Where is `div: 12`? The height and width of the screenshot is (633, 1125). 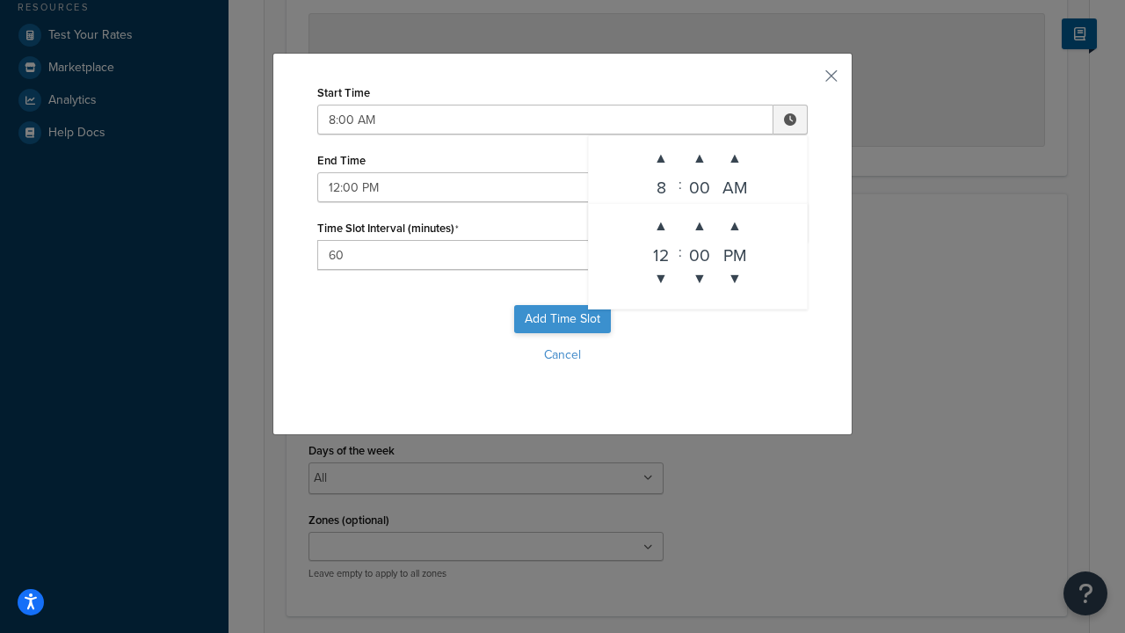 div: 12 is located at coordinates (661, 252).